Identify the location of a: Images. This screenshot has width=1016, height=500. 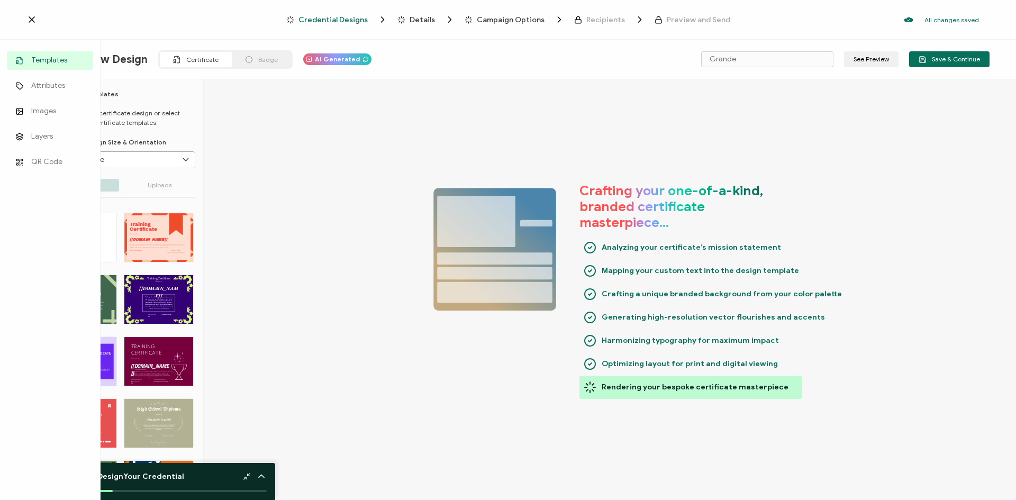
(50, 111).